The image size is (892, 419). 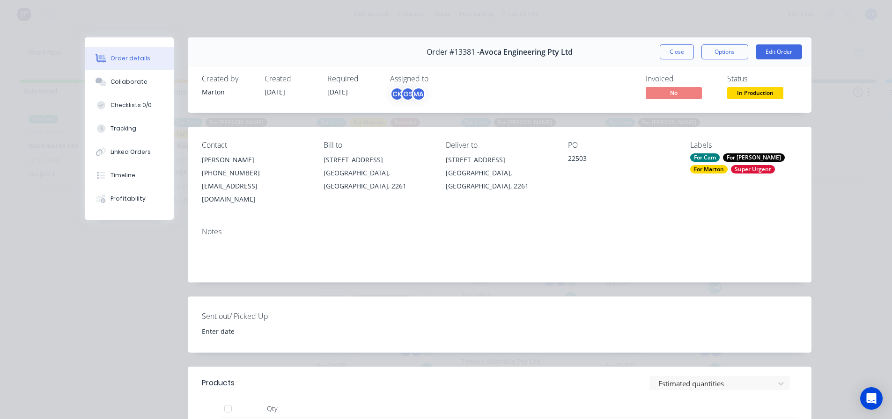 What do you see at coordinates (755, 94) in the screenshot?
I see `button: In Production` at bounding box center [755, 94].